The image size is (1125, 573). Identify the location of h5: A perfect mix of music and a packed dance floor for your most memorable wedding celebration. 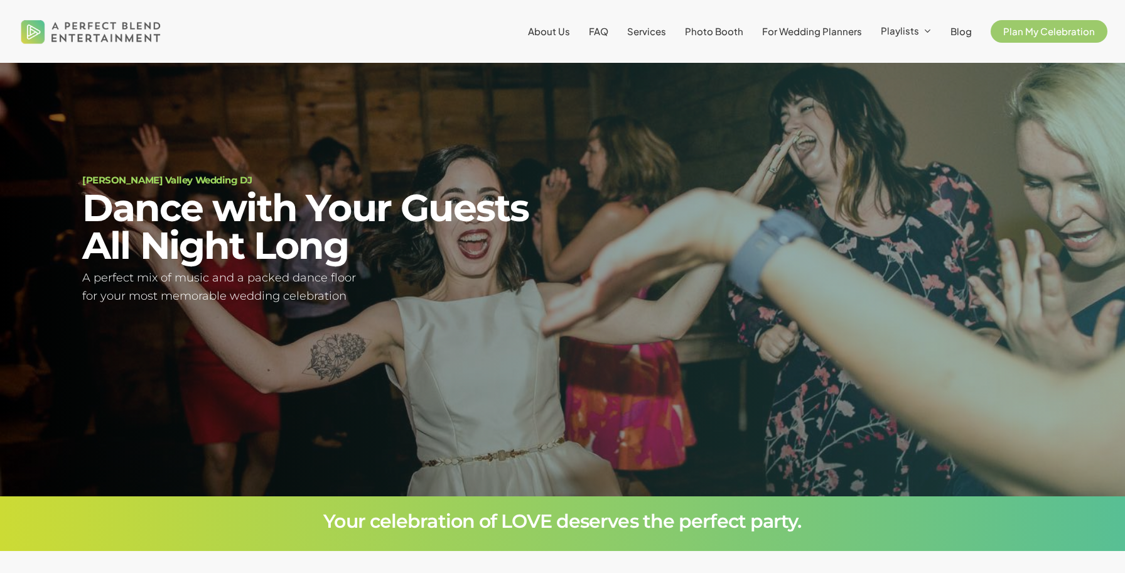
(315, 287).